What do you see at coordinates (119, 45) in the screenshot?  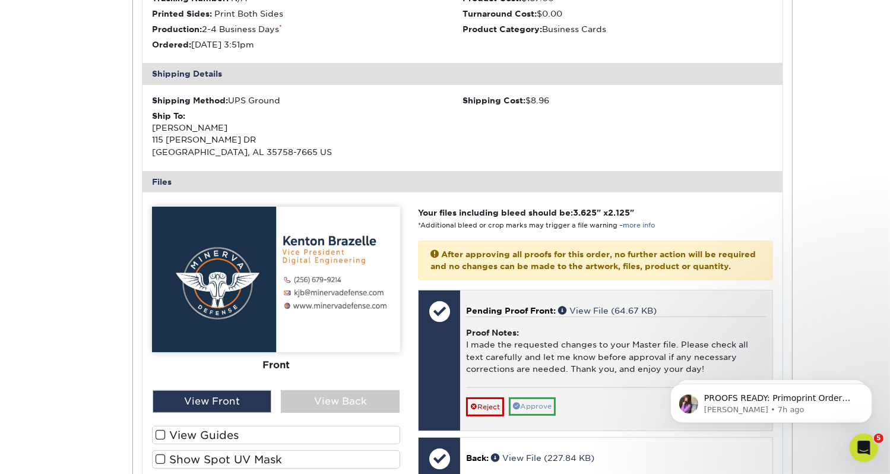 I see `div: message notification from Erica, 7h ago. PROOFS READY: Primoprint Order 25819-35123-41018 Thank y...` at bounding box center [119, 45].